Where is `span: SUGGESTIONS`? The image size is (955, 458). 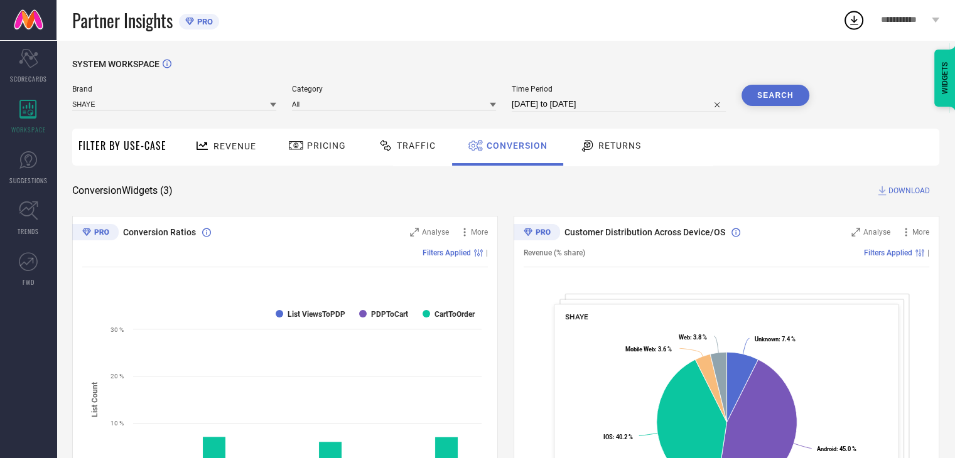 span: SUGGESTIONS is located at coordinates (28, 180).